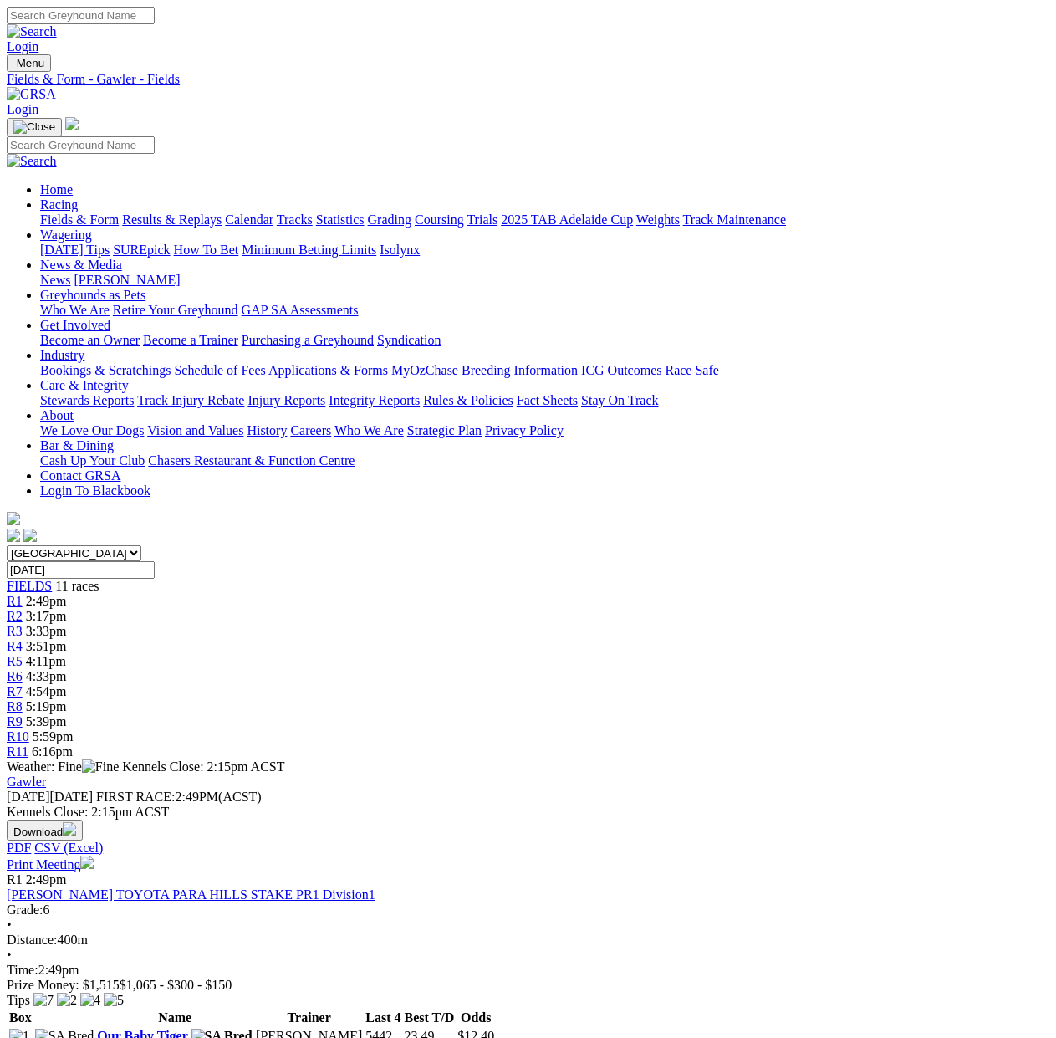  I want to click on a: History, so click(267, 430).